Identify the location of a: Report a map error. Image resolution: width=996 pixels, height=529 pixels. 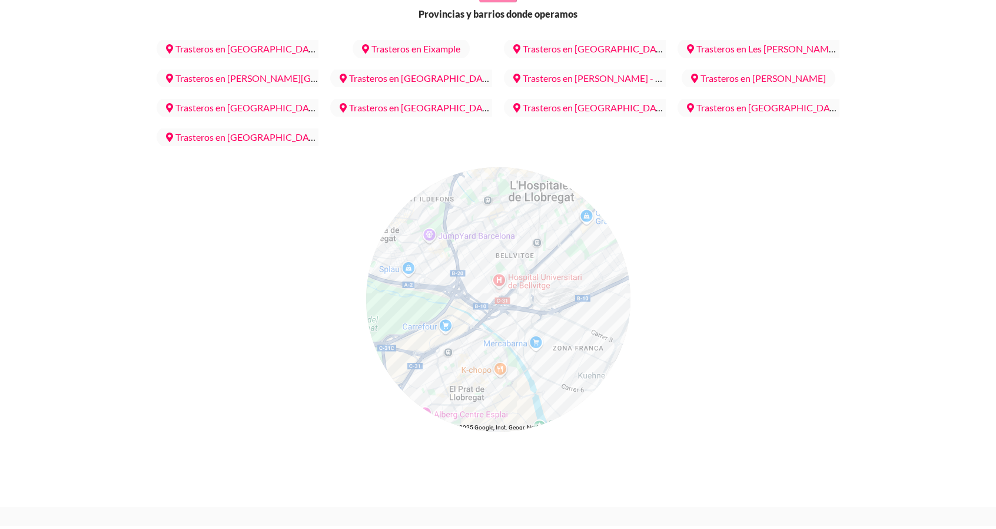
(604, 427).